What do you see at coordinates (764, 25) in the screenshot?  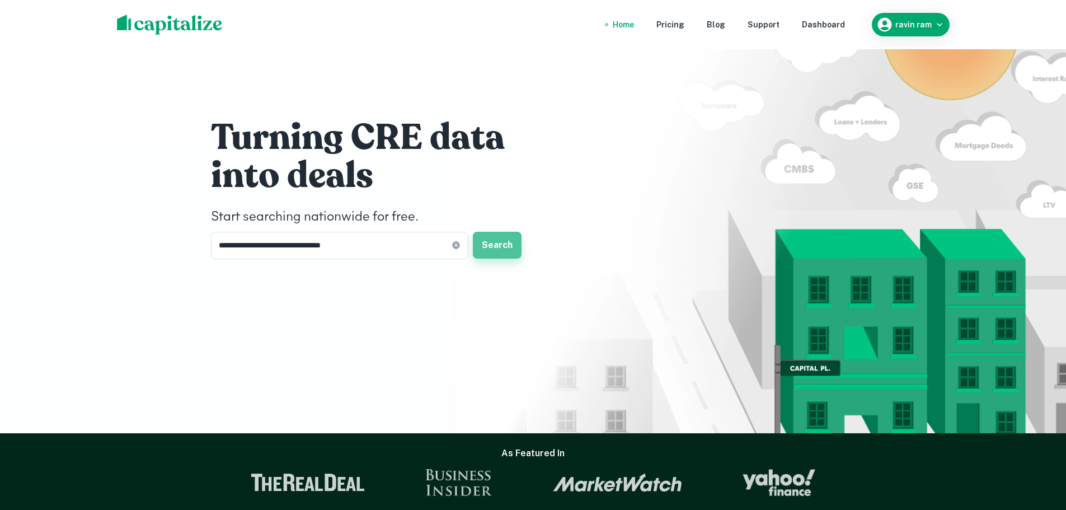 I see `div: Support` at bounding box center [764, 25].